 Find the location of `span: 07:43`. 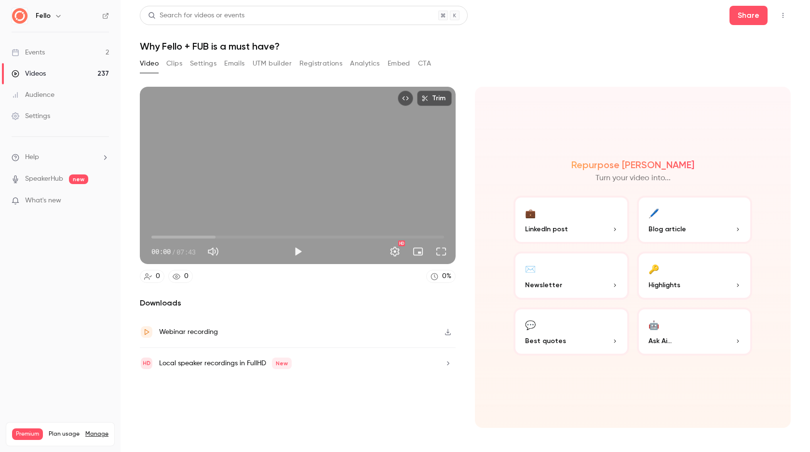

span: 07:43 is located at coordinates (186, 252).